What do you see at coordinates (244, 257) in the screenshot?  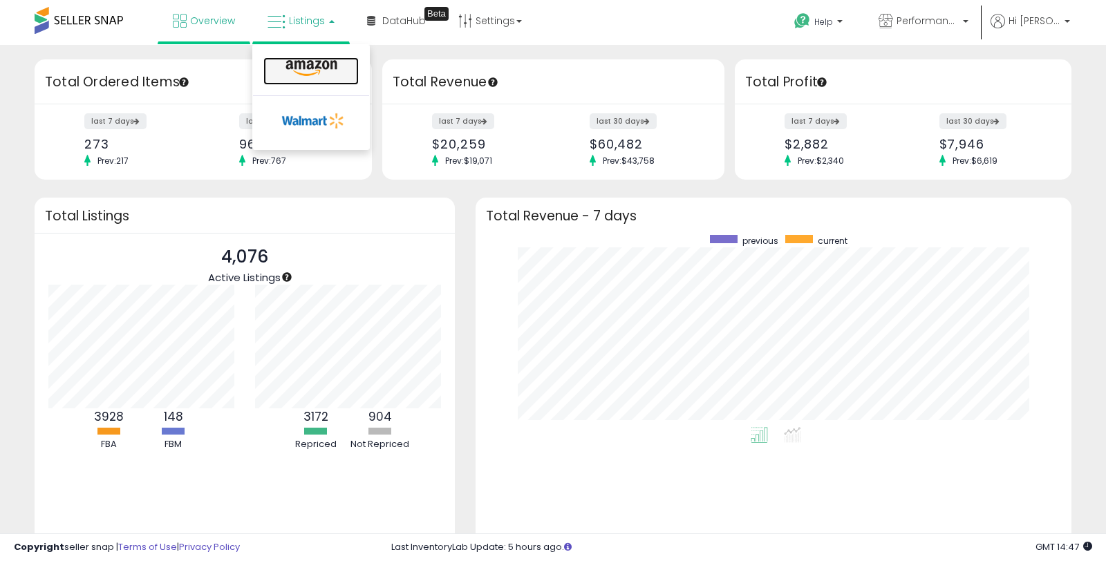 I see `p: 4,076` at bounding box center [244, 257].